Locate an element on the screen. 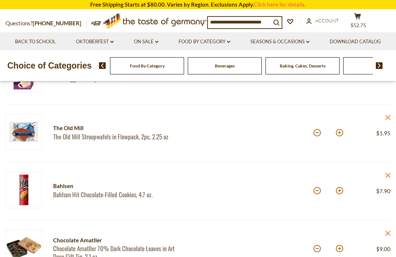 The image size is (396, 257). img: Bahlsen Hit Chocolate-Filled Cookies is located at coordinates (24, 190).